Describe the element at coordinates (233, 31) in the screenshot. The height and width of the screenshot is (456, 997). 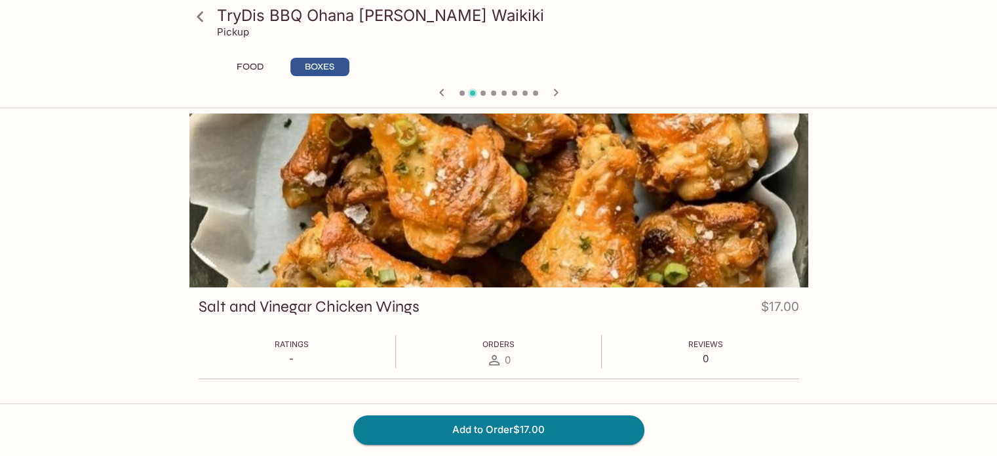
I see `p: Pickup` at that location.